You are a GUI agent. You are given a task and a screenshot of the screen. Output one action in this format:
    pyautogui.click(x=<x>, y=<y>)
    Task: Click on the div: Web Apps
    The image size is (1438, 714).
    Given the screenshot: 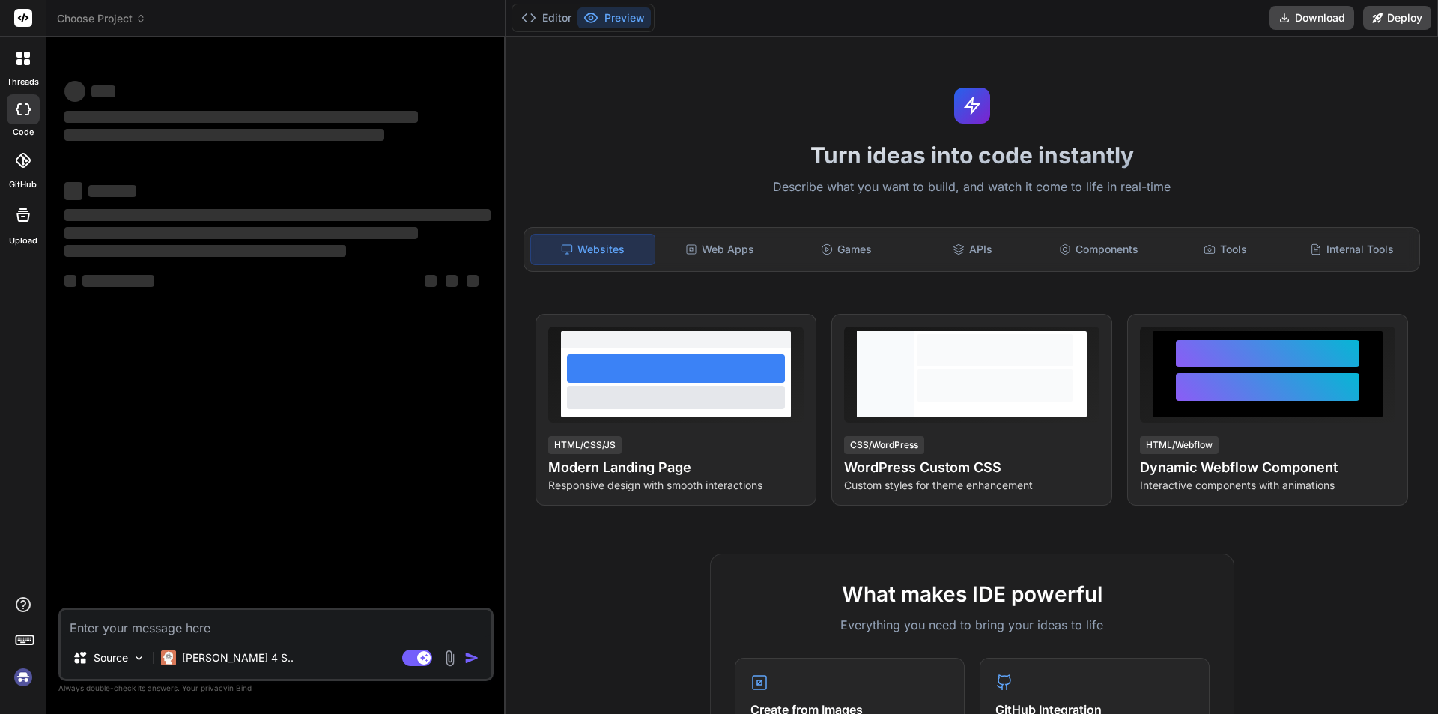 What is the action you would take?
    pyautogui.click(x=720, y=249)
    